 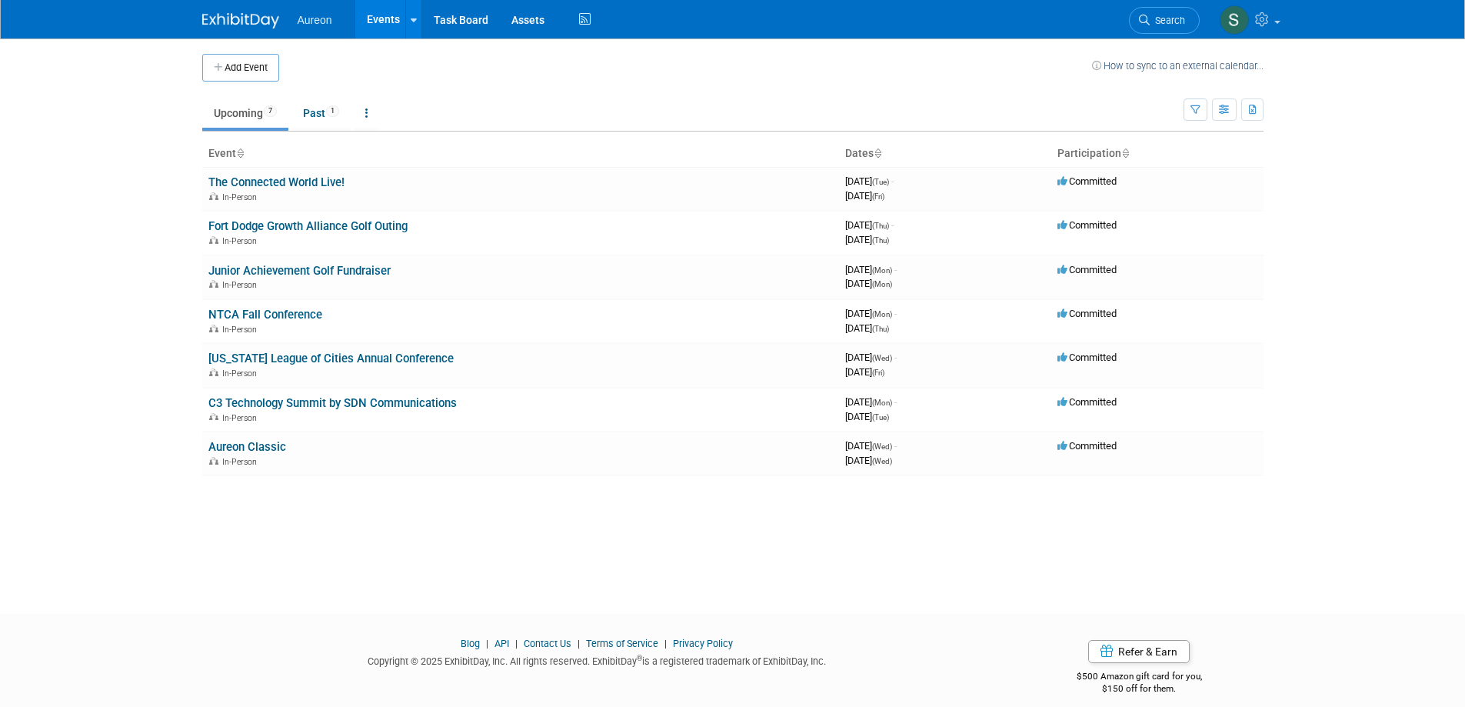 I want to click on a: Contact Us, so click(x=548, y=643).